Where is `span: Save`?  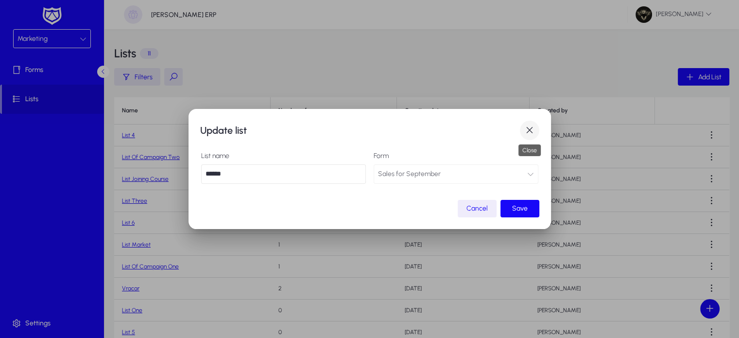 span: Save is located at coordinates (520, 208).